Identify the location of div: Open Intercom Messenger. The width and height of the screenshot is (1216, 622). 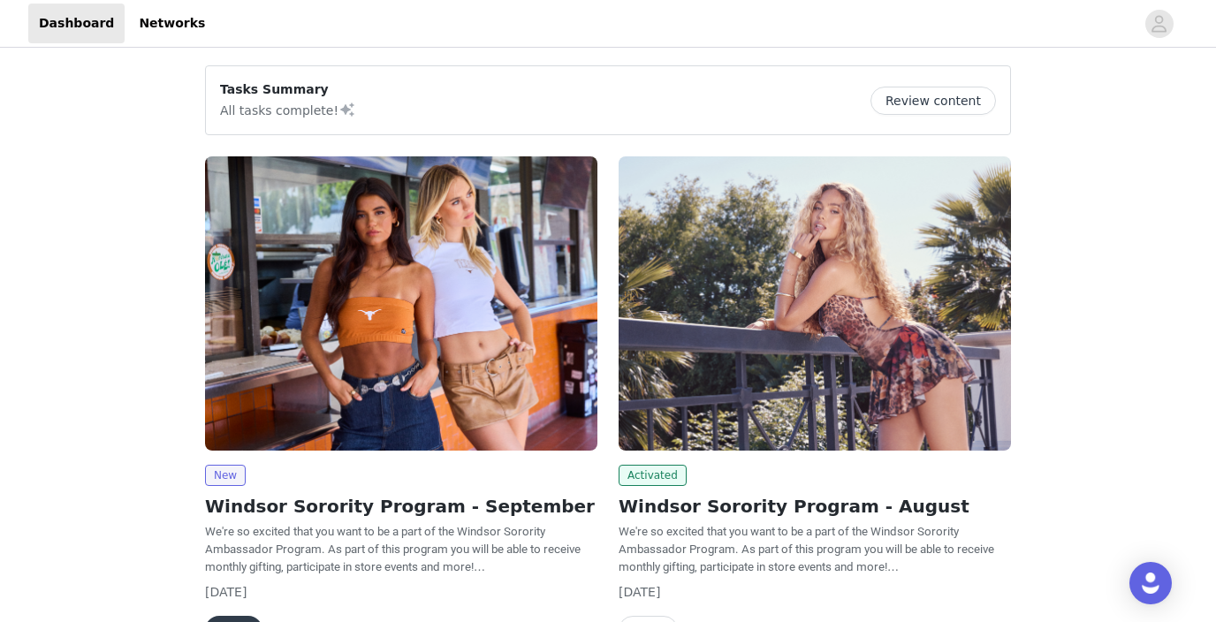
(1150, 583).